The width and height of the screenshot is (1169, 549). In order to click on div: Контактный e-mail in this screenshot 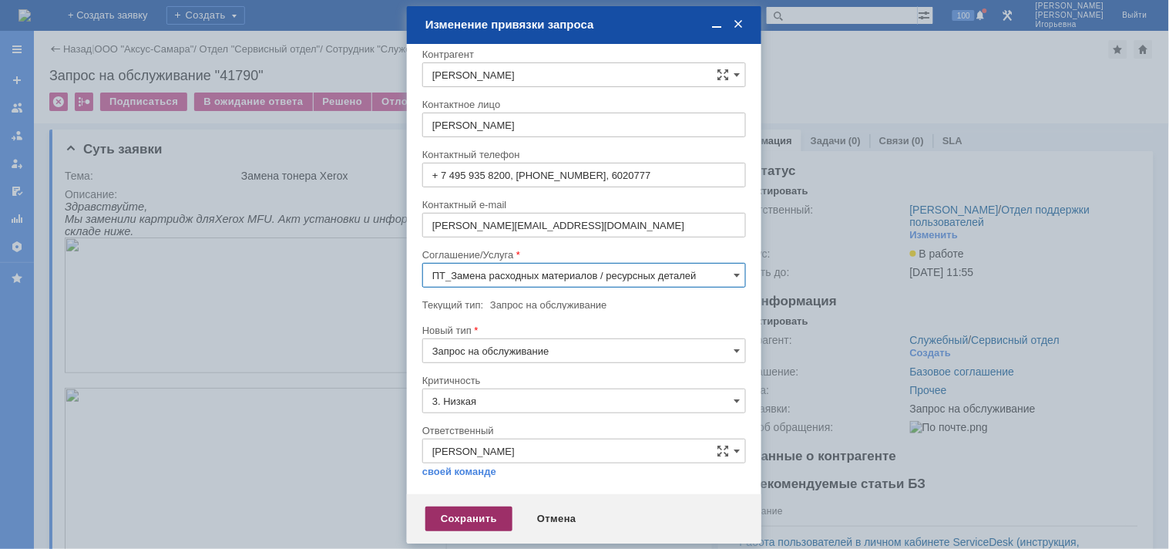, I will do `click(582, 204)`.